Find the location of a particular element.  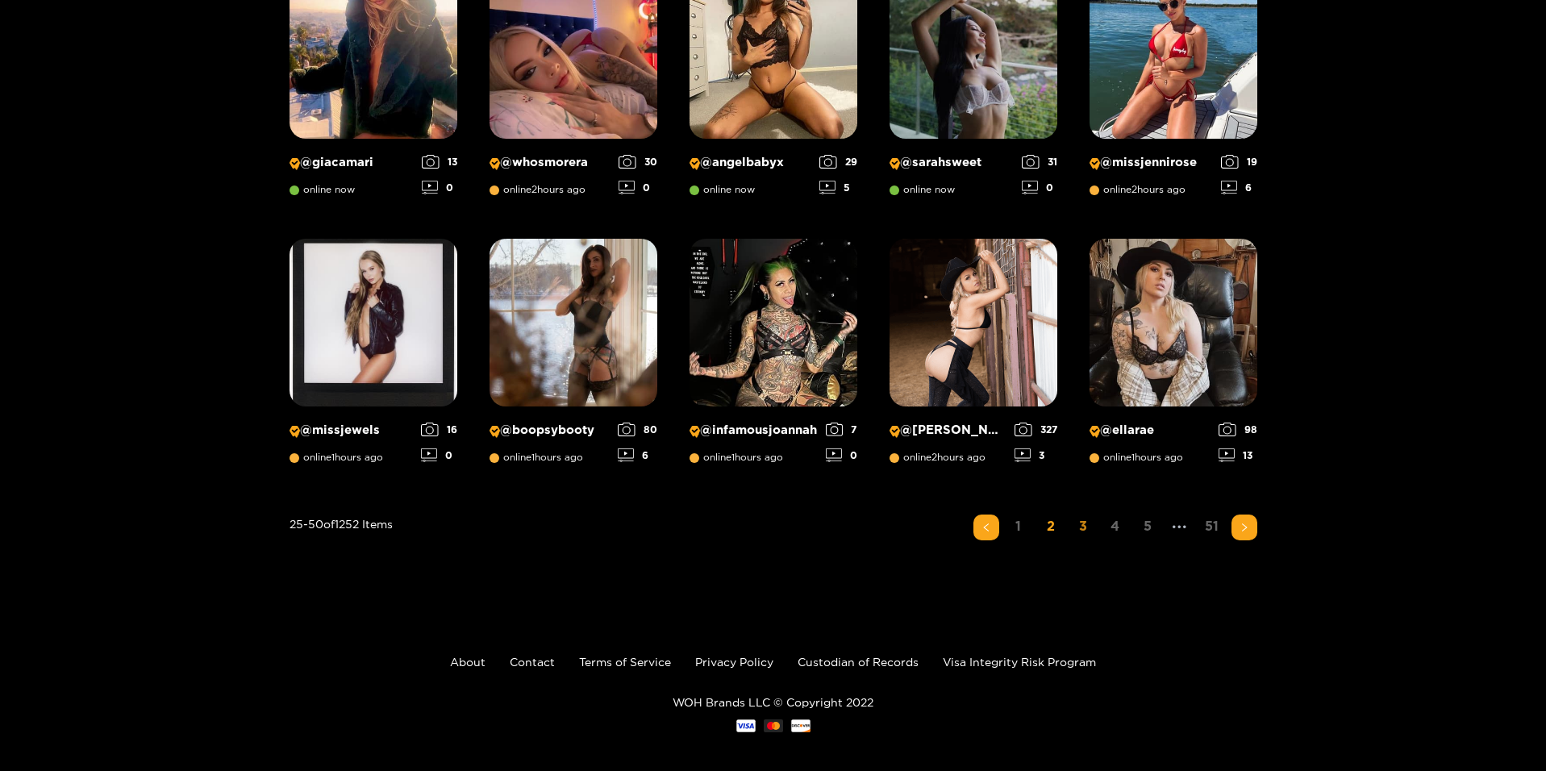

span: left is located at coordinates (987, 528).